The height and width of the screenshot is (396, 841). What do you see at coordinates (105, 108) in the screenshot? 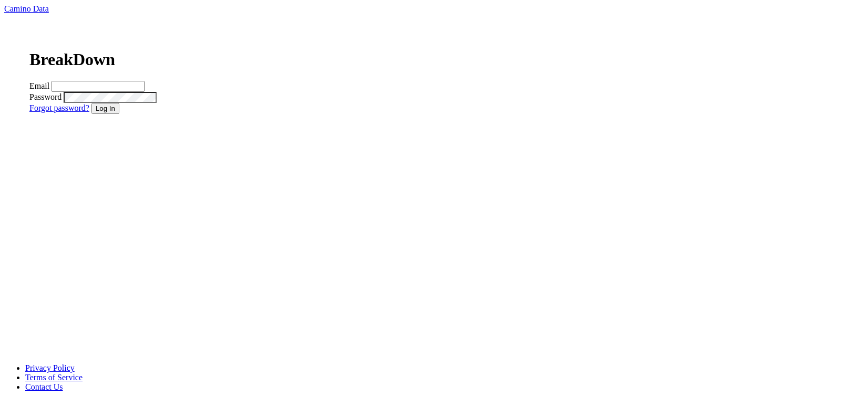
I see `button: Log In` at bounding box center [105, 108].